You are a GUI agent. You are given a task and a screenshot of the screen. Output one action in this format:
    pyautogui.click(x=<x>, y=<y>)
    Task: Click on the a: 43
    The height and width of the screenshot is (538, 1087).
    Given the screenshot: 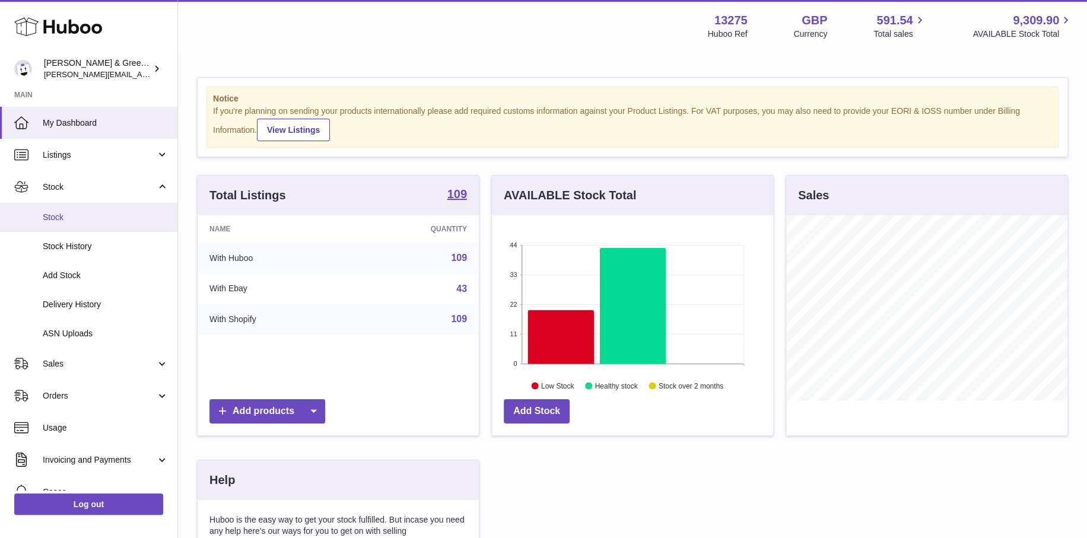 What is the action you would take?
    pyautogui.click(x=462, y=288)
    